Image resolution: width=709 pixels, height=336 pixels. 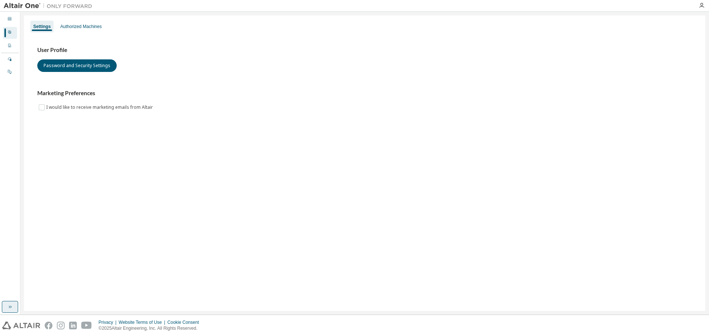 What do you see at coordinates (100, 107) in the screenshot?
I see `label: I would like to receive marketing emails from Altair` at bounding box center [100, 107].